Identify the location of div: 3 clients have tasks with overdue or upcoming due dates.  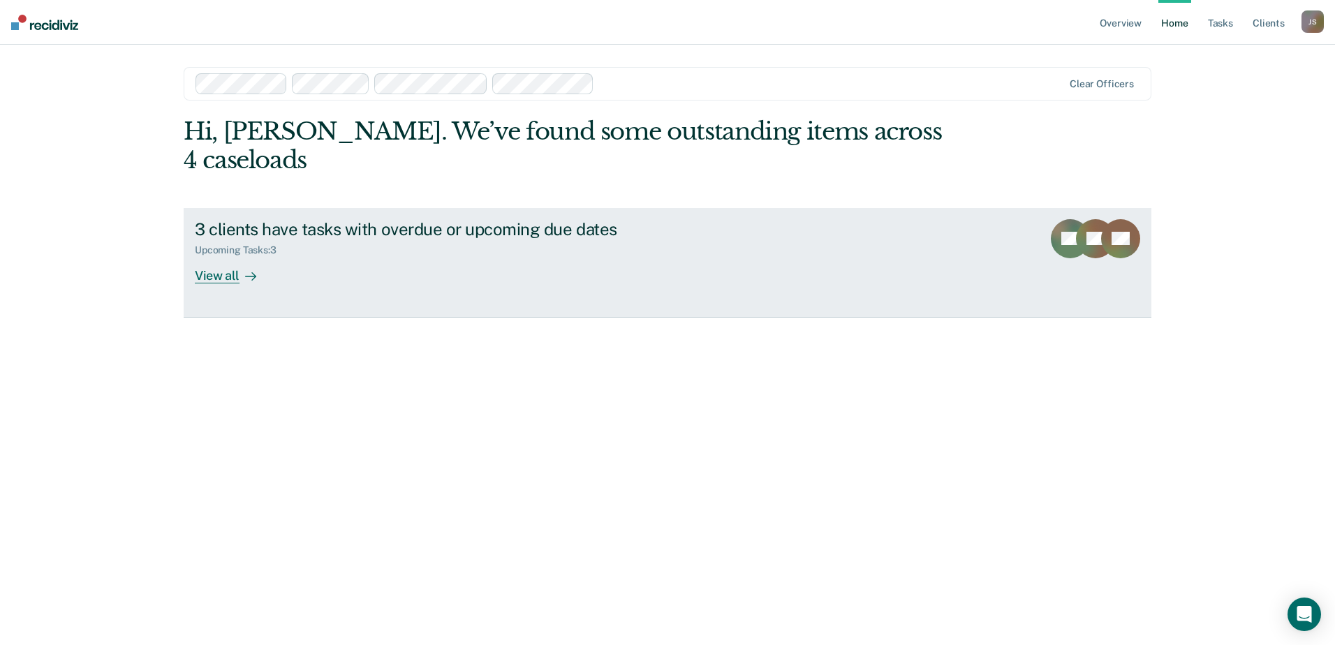
(440, 229).